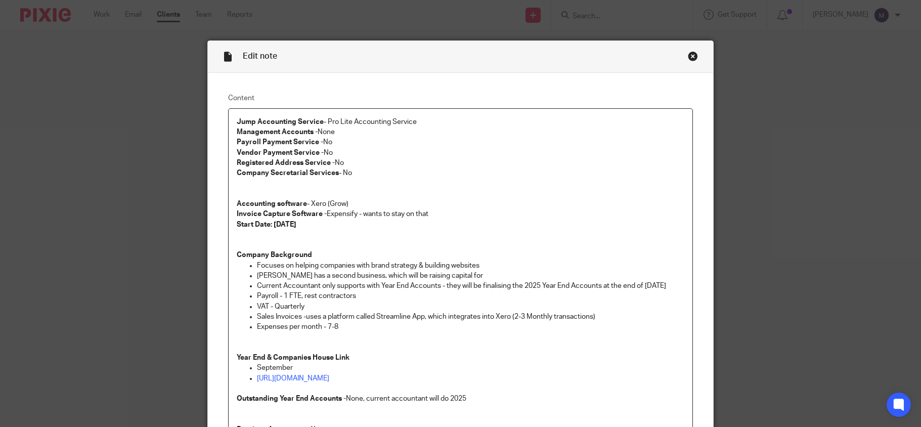 The width and height of the screenshot is (921, 427). I want to click on p: Payroll - 1 FTE, rest contractors, so click(471, 296).